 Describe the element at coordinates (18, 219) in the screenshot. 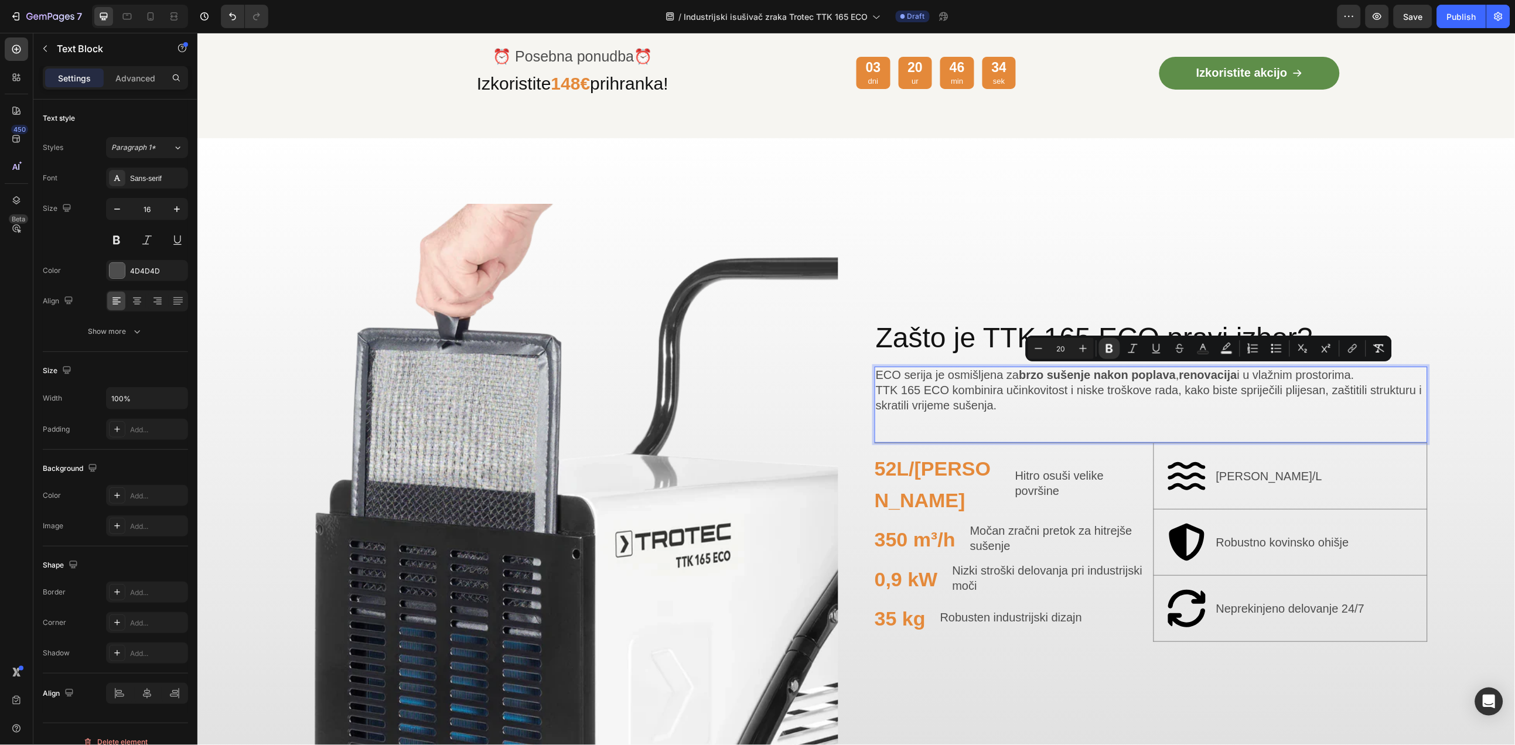

I see `div: Beta` at that location.